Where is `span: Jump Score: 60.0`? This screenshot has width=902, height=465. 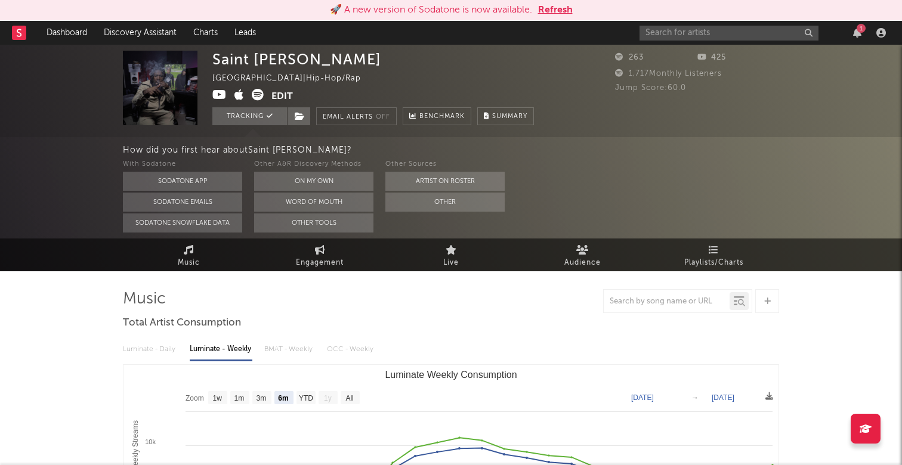
span: Jump Score: 60.0 is located at coordinates (650, 88).